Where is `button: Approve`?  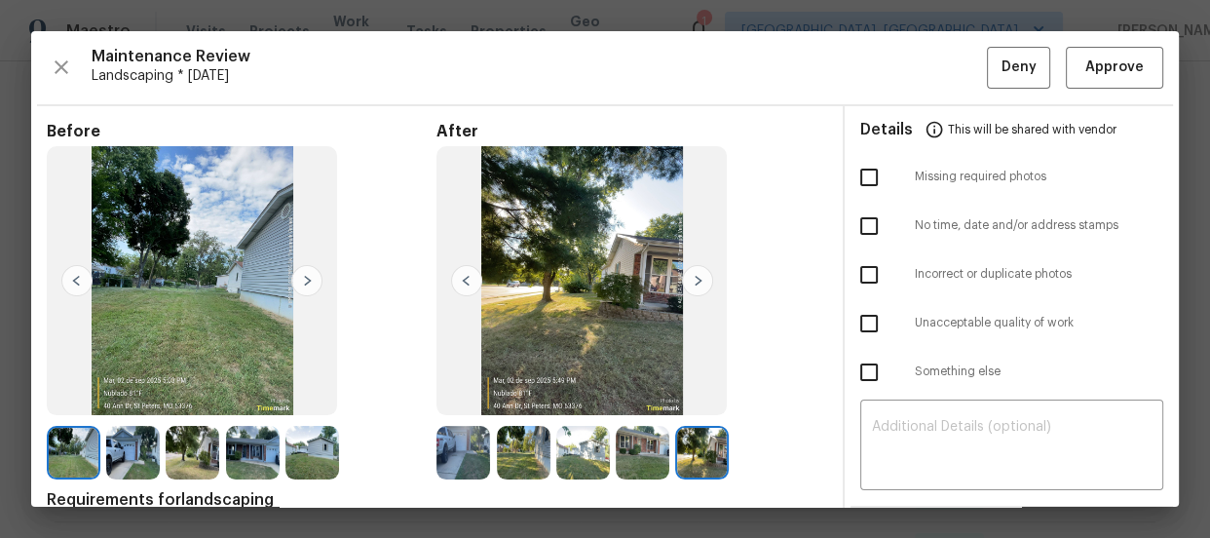 button: Approve is located at coordinates (1115, 67).